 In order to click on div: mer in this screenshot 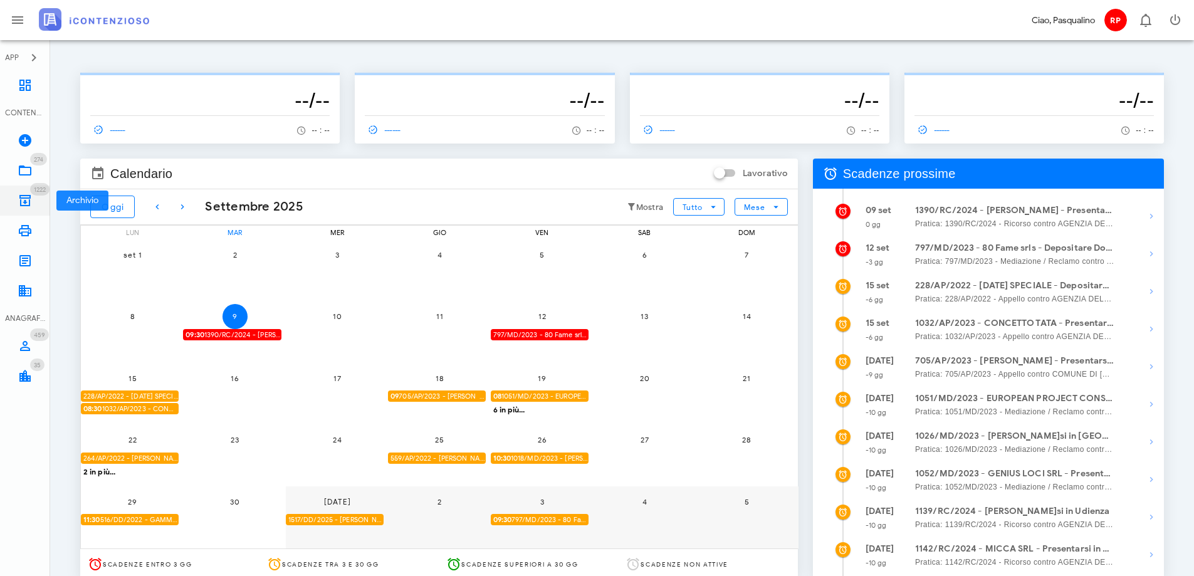, I will do `click(337, 233)`.